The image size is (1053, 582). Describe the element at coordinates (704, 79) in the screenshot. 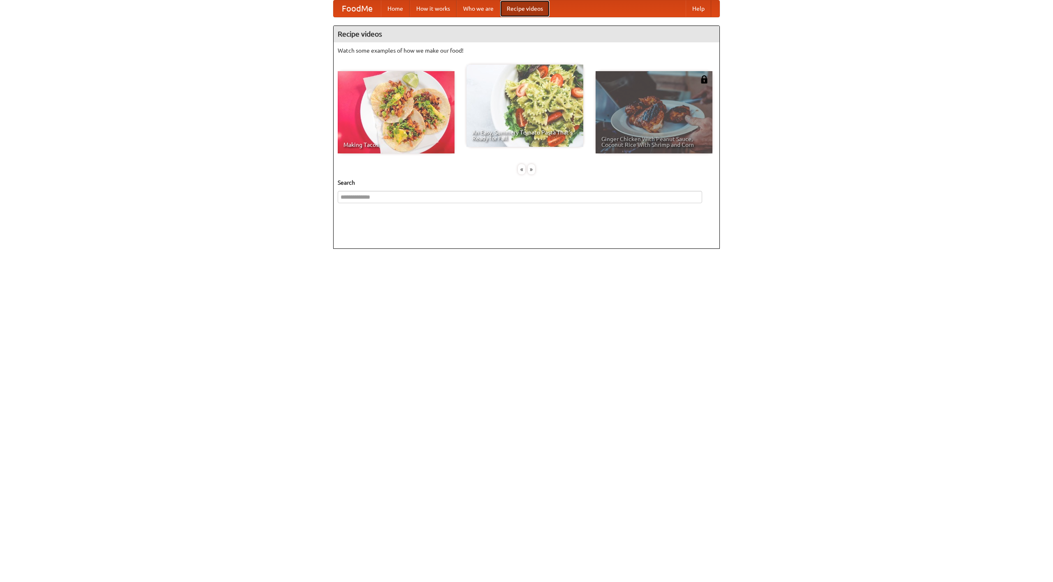

I see `img: 483408.png` at that location.